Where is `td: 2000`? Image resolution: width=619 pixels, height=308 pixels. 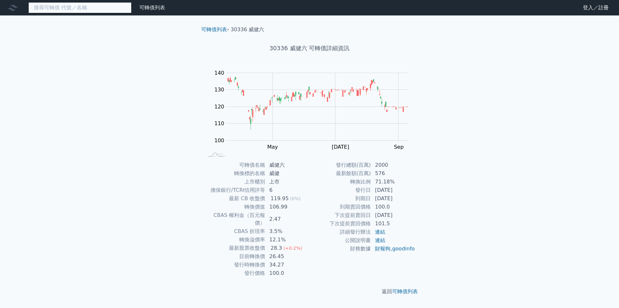
td: 2000 is located at coordinates (393, 165).